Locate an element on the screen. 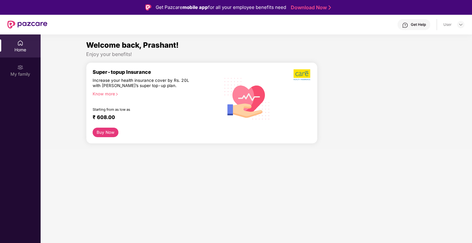  img: New Pazcare Logo is located at coordinates (27, 25).